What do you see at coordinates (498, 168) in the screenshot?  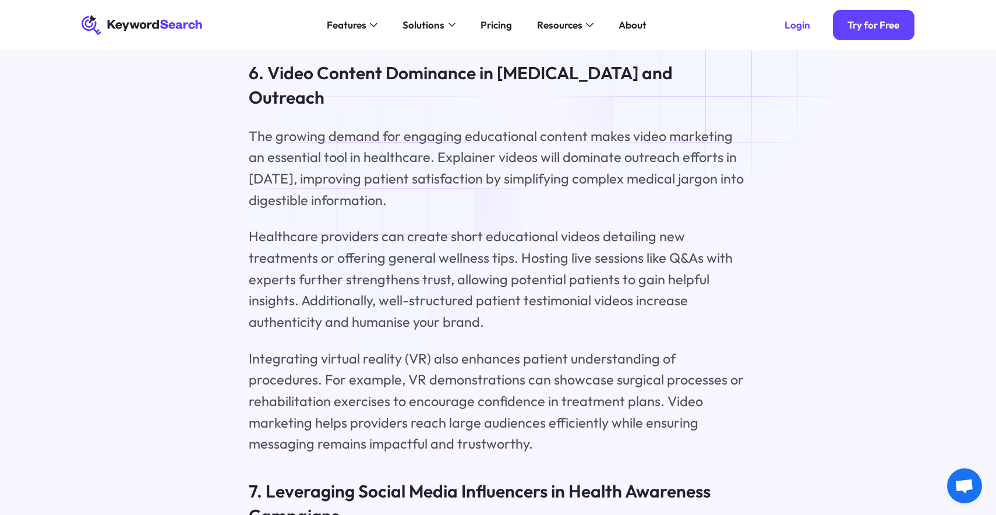 I see `p: The growing demand for engaging educational content makes video marketing an essential tool in he...` at bounding box center [498, 168].